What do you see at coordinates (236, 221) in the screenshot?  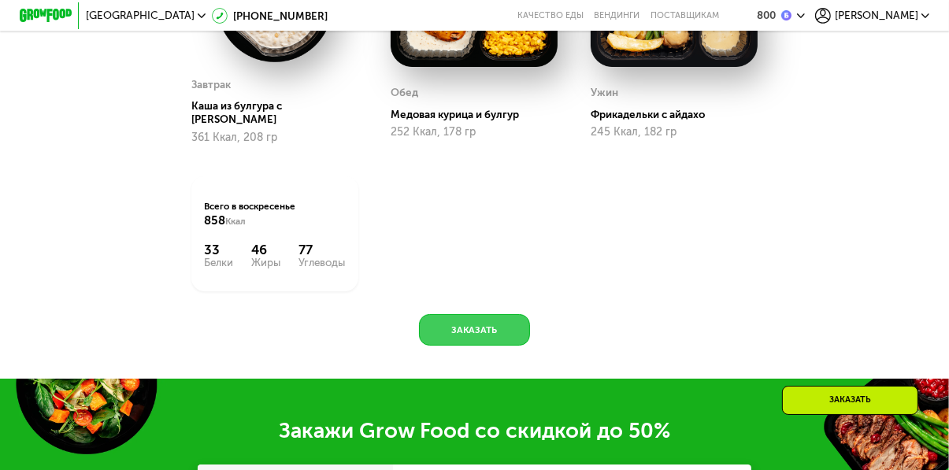 I see `span: Ккал` at bounding box center [236, 221].